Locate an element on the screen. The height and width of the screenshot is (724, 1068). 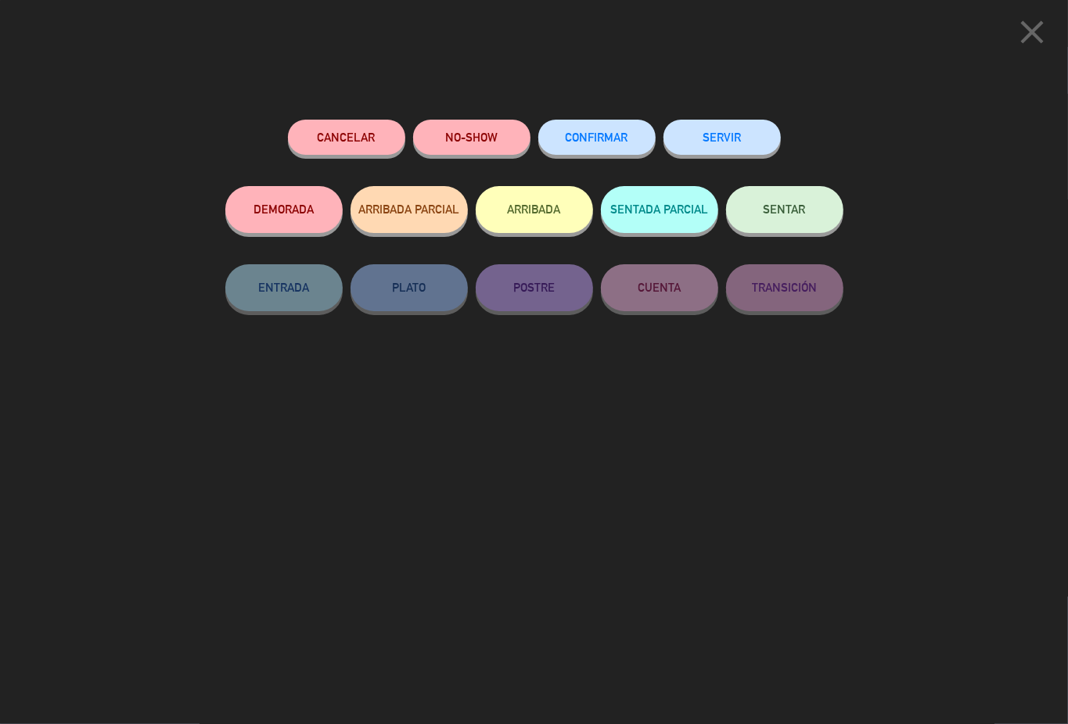
button: CUENTA is located at coordinates (659, 288).